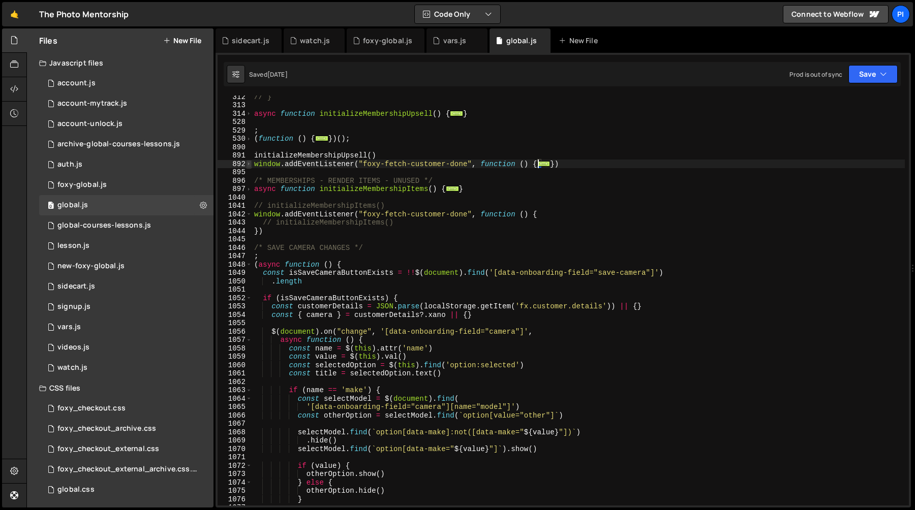 The image size is (915, 510). Describe the element at coordinates (126, 185) in the screenshot. I see `div: 13533/34219.js` at that location.